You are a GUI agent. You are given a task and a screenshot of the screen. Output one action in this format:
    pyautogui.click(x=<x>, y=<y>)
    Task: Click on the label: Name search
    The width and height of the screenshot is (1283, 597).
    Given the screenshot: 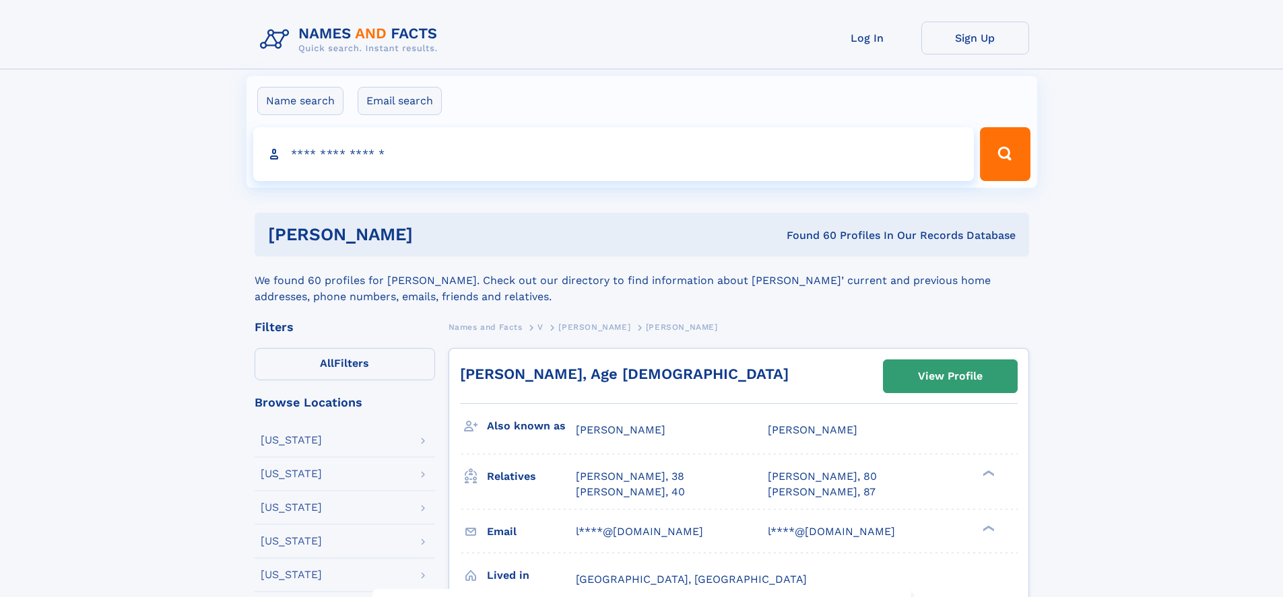 What is the action you would take?
    pyautogui.click(x=300, y=101)
    